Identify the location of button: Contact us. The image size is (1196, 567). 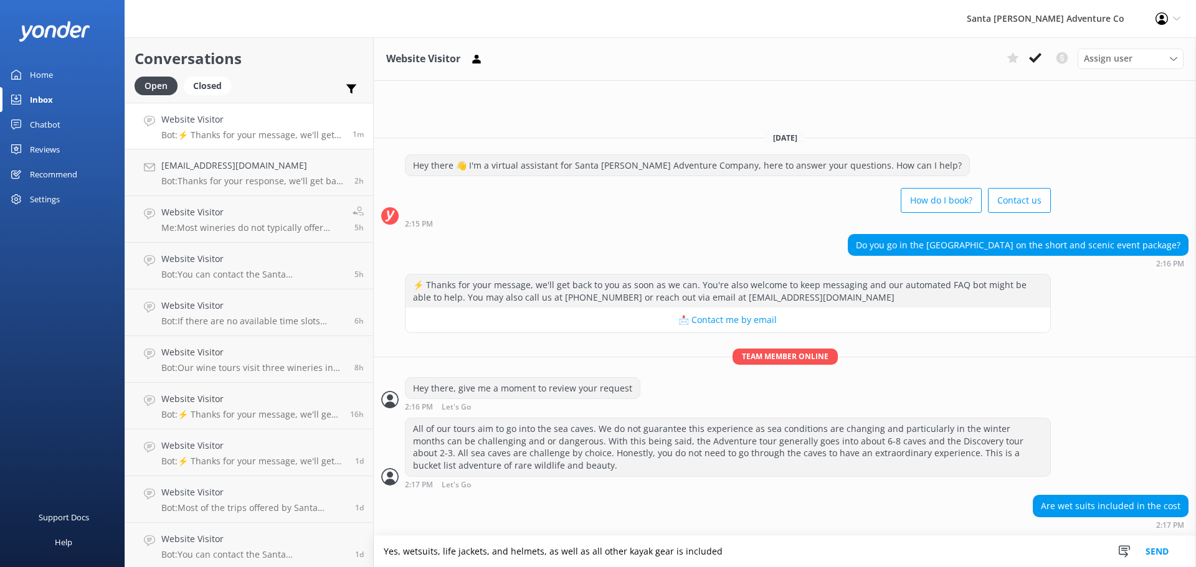
(1019, 201).